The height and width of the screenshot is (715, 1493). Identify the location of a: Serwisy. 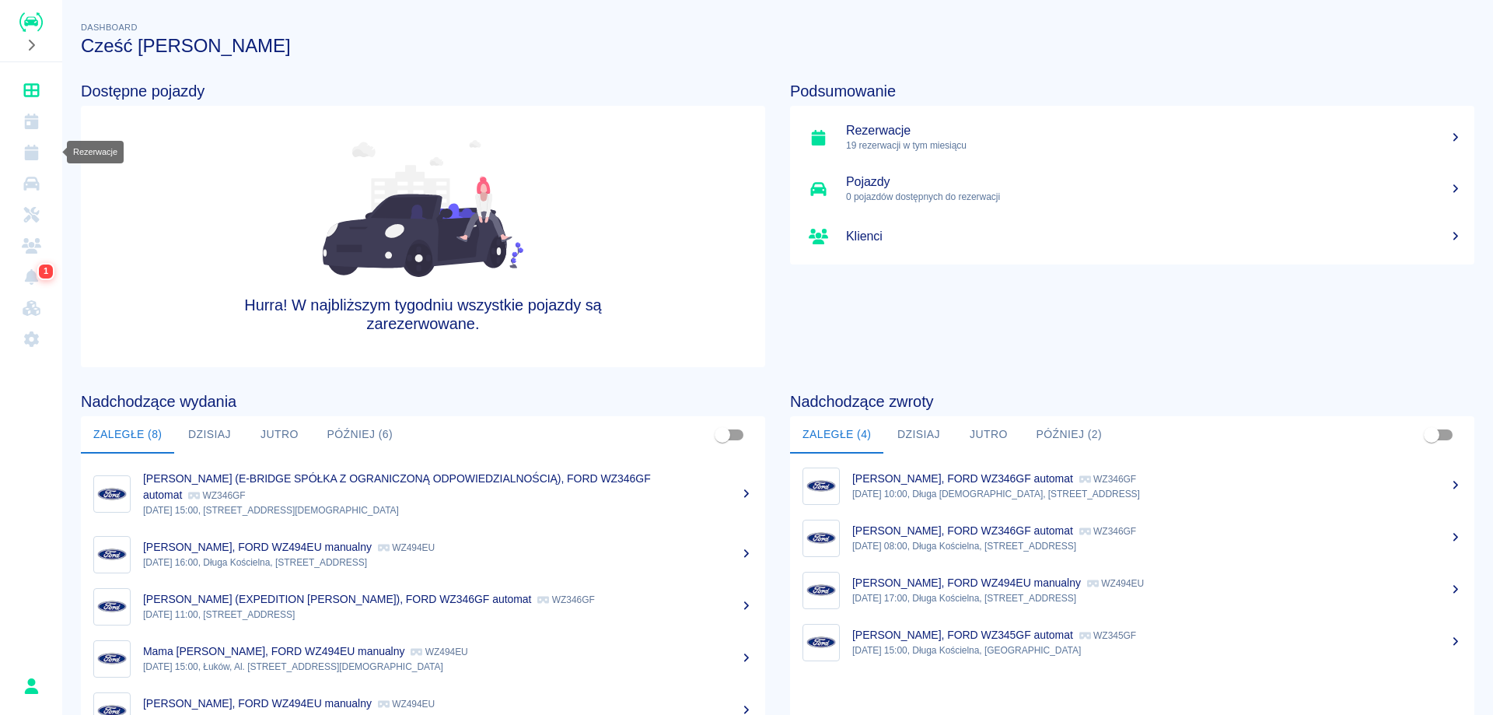
(31, 215).